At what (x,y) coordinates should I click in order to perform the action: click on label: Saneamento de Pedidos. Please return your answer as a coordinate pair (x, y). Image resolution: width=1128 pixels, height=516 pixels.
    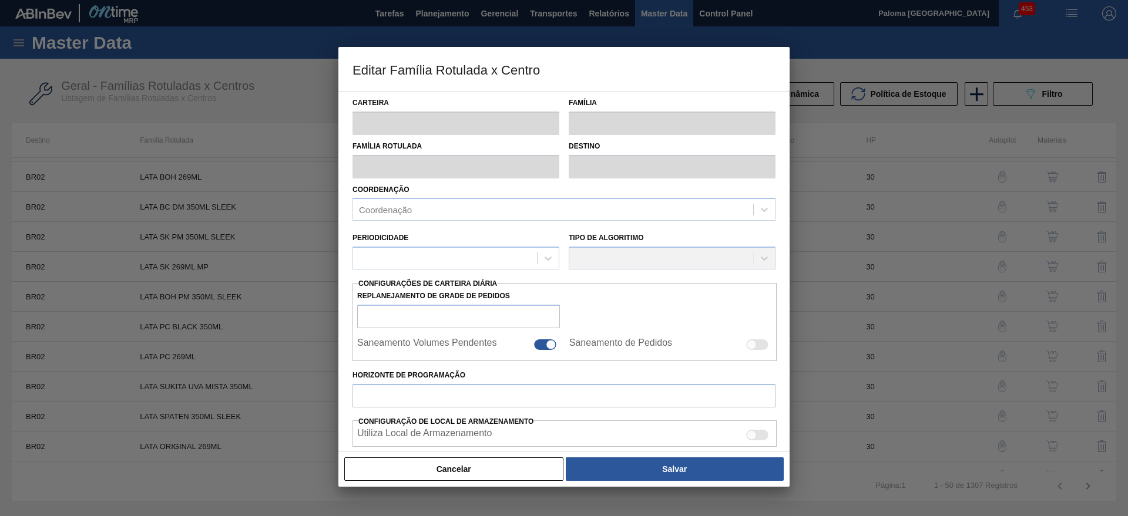
    Looking at the image, I should click on (620, 345).